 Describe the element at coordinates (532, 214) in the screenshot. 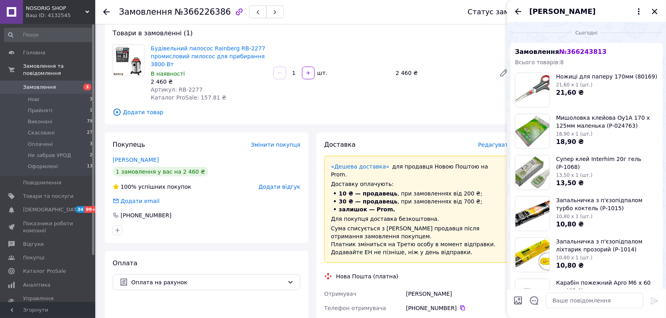

I see `img: 6835840029_w200_h200_zazhigalka-s-pezopodzhigom.jpg` at that location.